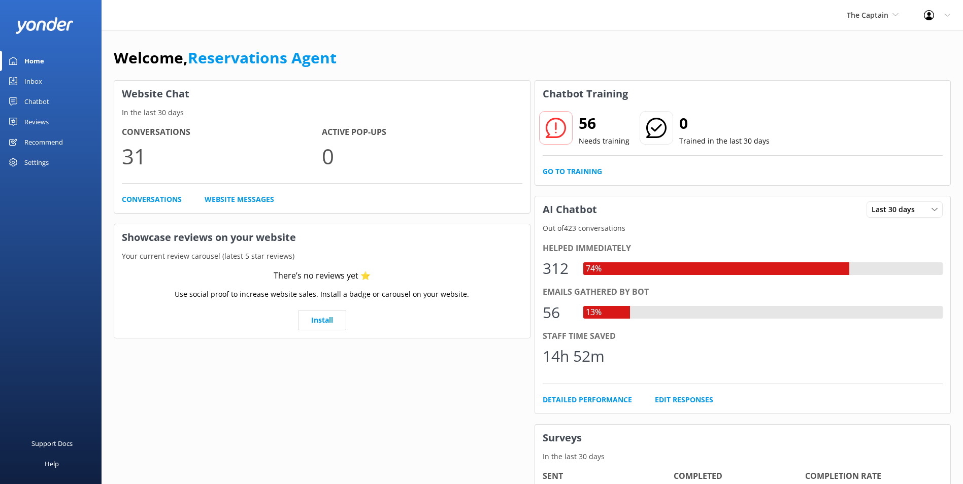 Image resolution: width=963 pixels, height=484 pixels. I want to click on h2: 0, so click(724, 123).